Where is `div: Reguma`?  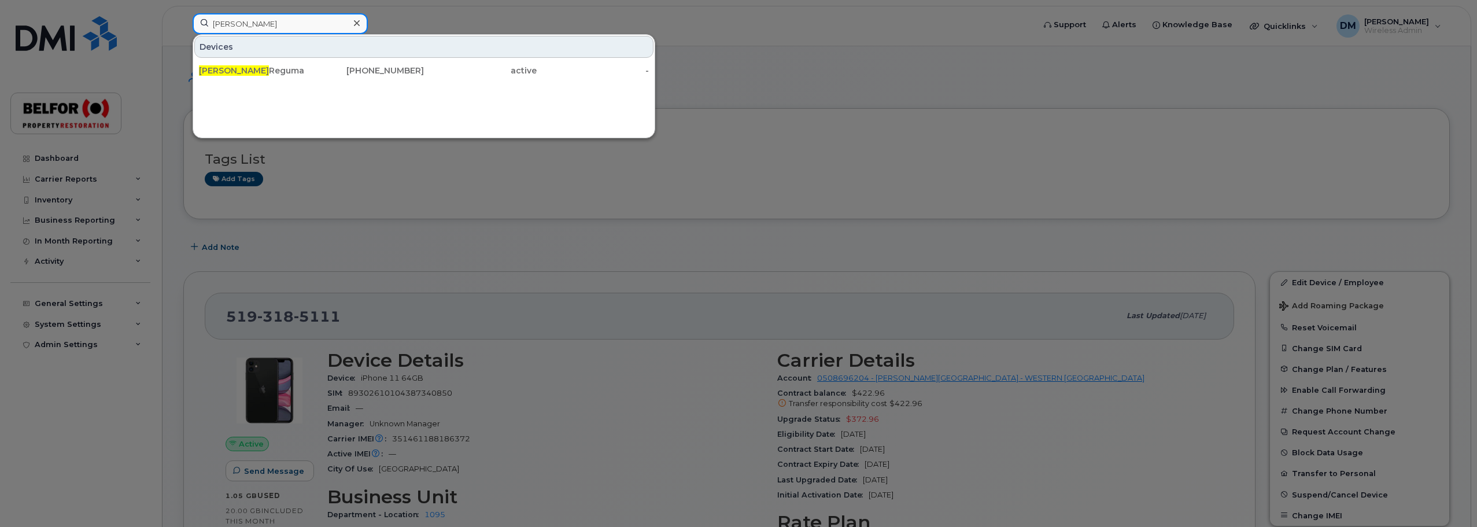 div: Reguma is located at coordinates (255, 71).